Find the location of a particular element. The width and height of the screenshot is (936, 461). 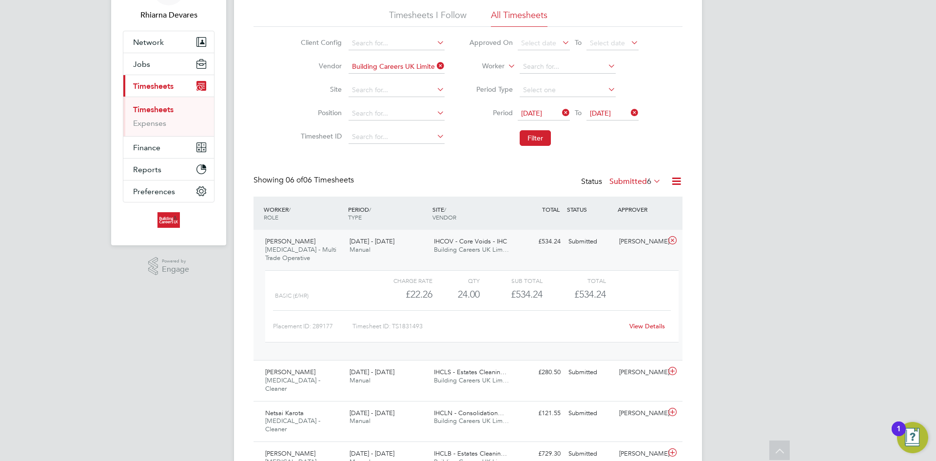

span: Engage is located at coordinates (176, 269).